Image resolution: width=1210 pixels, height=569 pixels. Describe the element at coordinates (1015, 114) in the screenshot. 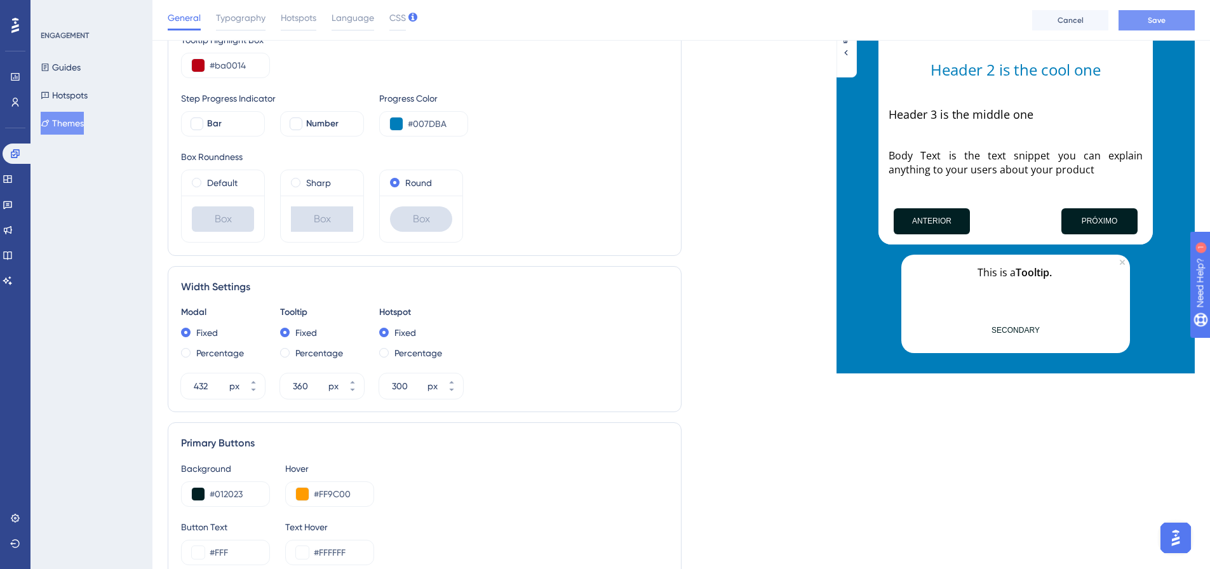

I see `h3: Header 3 is the middle one` at that location.